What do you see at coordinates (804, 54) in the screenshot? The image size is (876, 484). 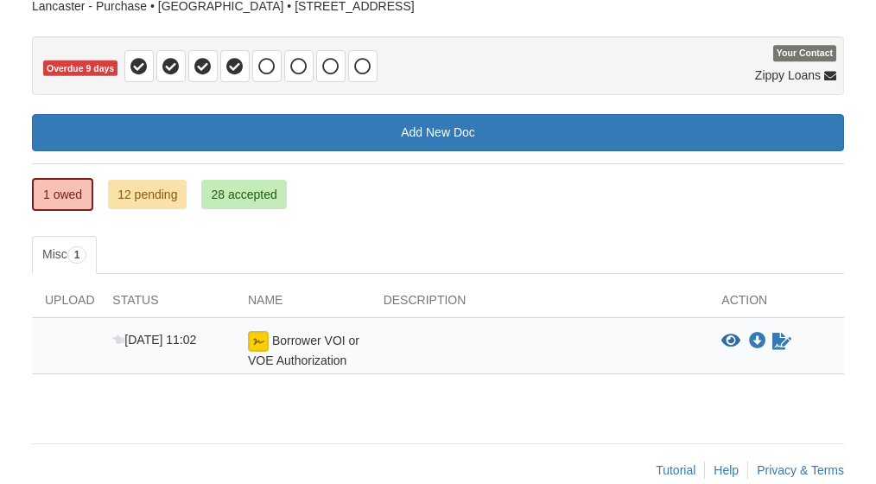 I see `span: Your Contact` at bounding box center [804, 54].